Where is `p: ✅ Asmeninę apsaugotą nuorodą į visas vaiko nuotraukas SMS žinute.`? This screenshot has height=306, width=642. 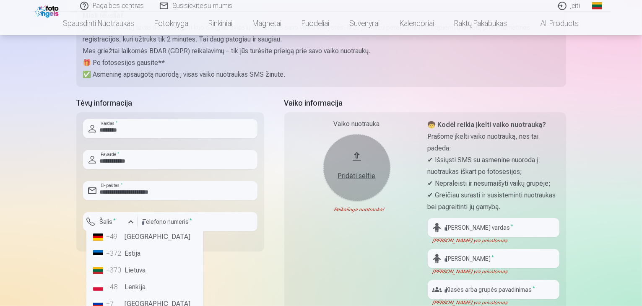
p: ✅ Asmeninę apsaugotą nuorodą į visas vaiko nuotraukas SMS žinute. is located at coordinates (321, 75).